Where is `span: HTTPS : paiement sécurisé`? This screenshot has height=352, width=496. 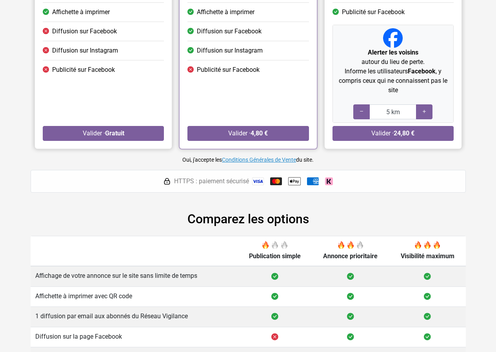 span: HTTPS : paiement sécurisé is located at coordinates (211, 181).